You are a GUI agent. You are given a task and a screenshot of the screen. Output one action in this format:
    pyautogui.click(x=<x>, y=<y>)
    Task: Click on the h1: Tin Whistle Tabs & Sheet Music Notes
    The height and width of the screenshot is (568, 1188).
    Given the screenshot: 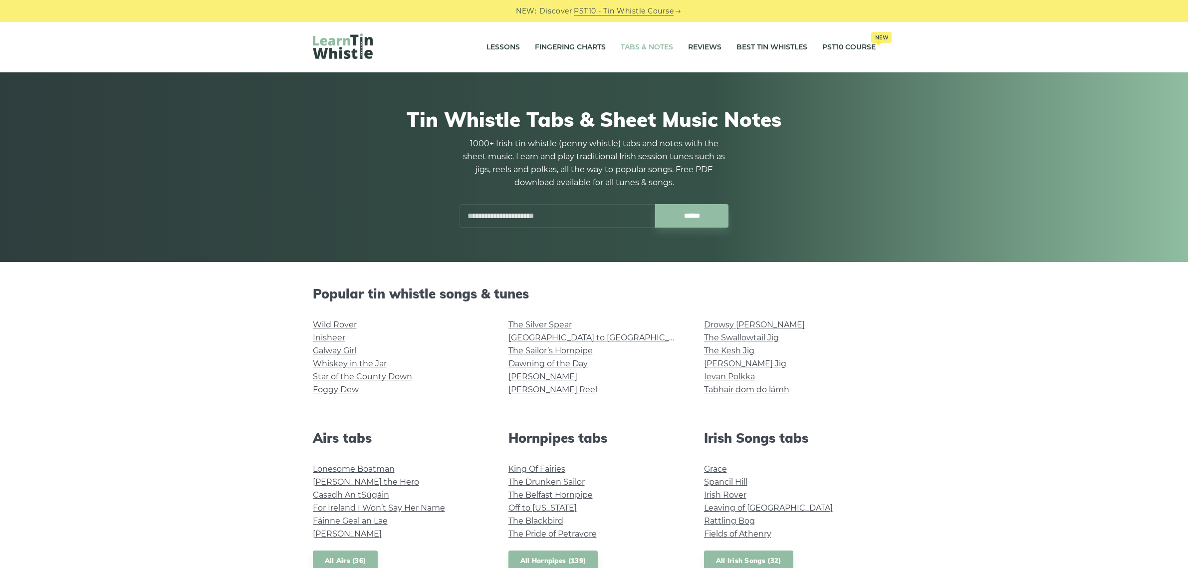 What is the action you would take?
    pyautogui.click(x=594, y=119)
    